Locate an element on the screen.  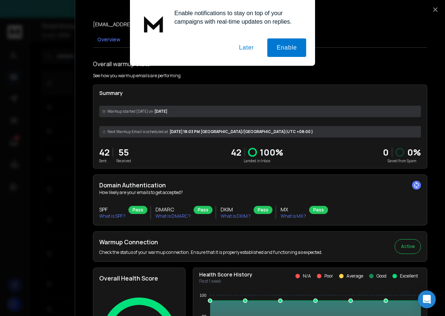
h3: SPF is located at coordinates (112, 210).